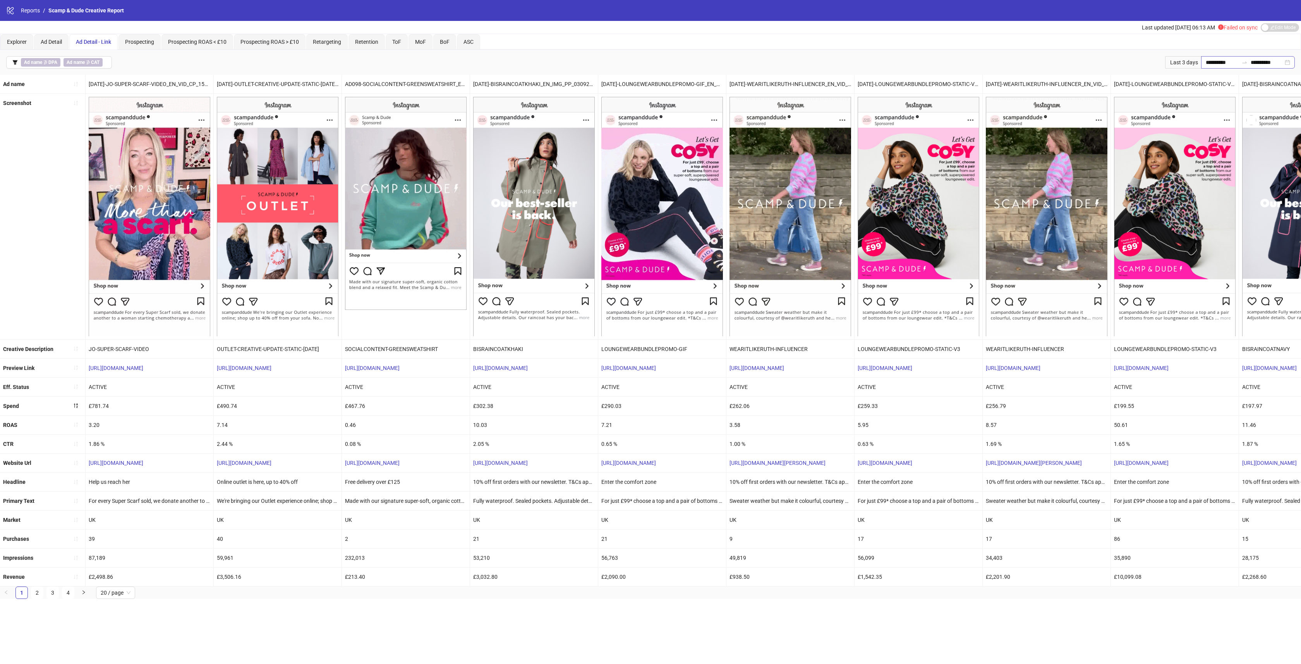 This screenshot has width=1301, height=664. Describe the element at coordinates (10, 425) in the screenshot. I see `b: ROAS` at that location.